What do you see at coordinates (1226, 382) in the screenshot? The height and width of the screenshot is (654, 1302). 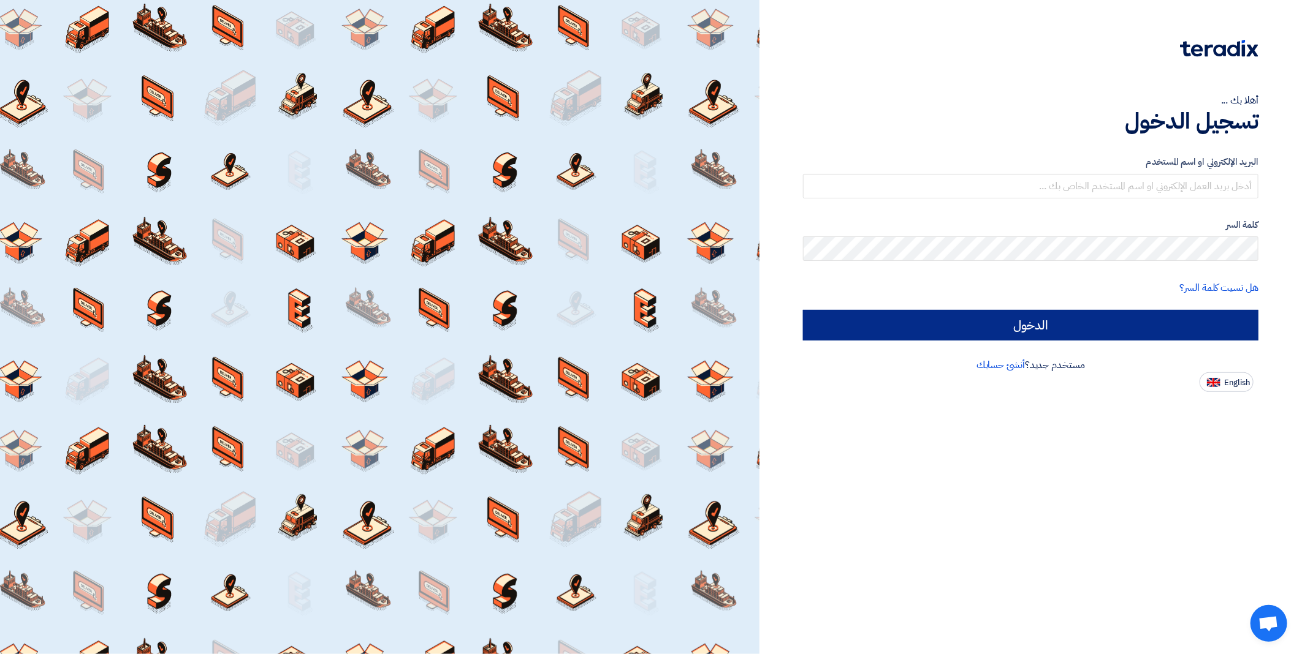 I see `button: English` at bounding box center [1226, 382].